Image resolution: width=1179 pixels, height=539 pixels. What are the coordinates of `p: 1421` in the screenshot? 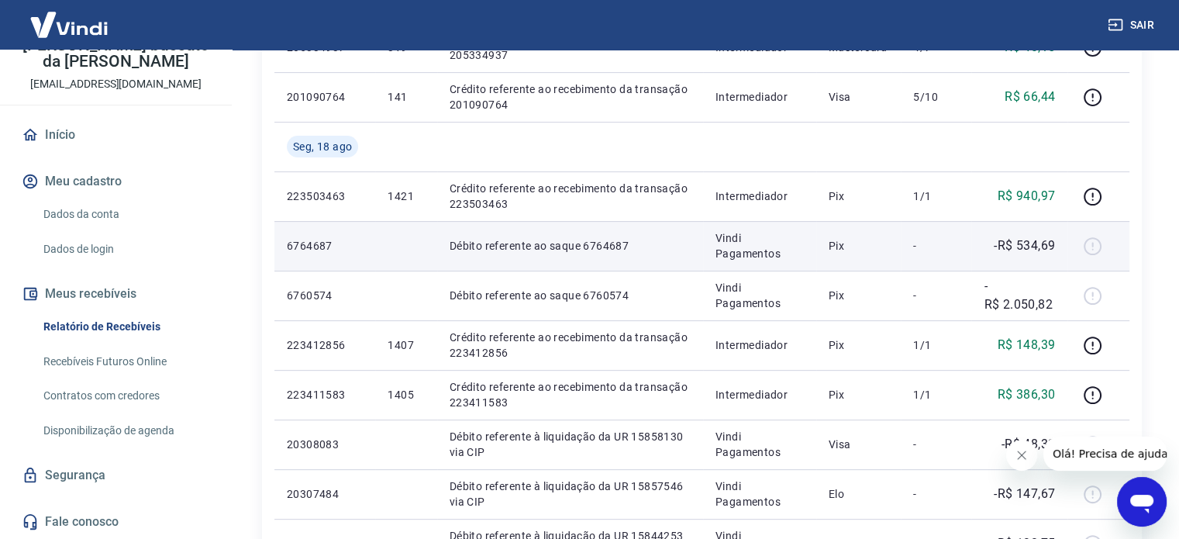 It's located at (405, 196).